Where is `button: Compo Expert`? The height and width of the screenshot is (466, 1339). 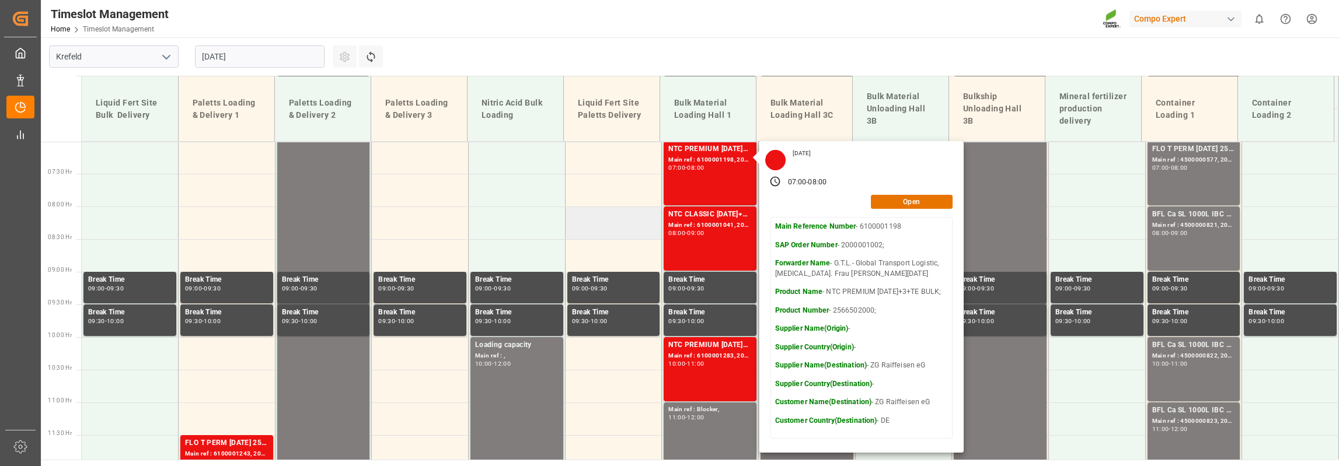
button: Compo Expert is located at coordinates (1188, 19).